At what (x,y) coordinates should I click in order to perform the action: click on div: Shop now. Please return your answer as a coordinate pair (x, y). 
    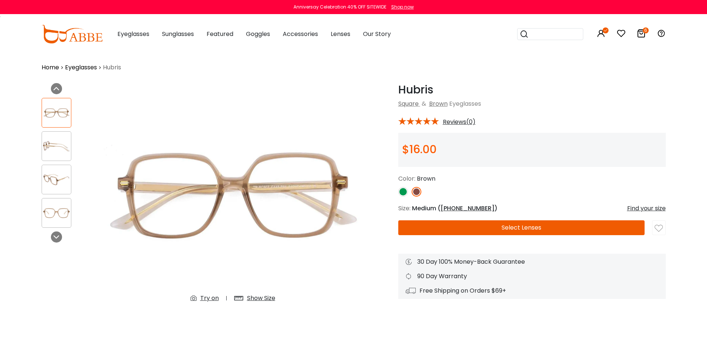
    Looking at the image, I should click on (402, 7).